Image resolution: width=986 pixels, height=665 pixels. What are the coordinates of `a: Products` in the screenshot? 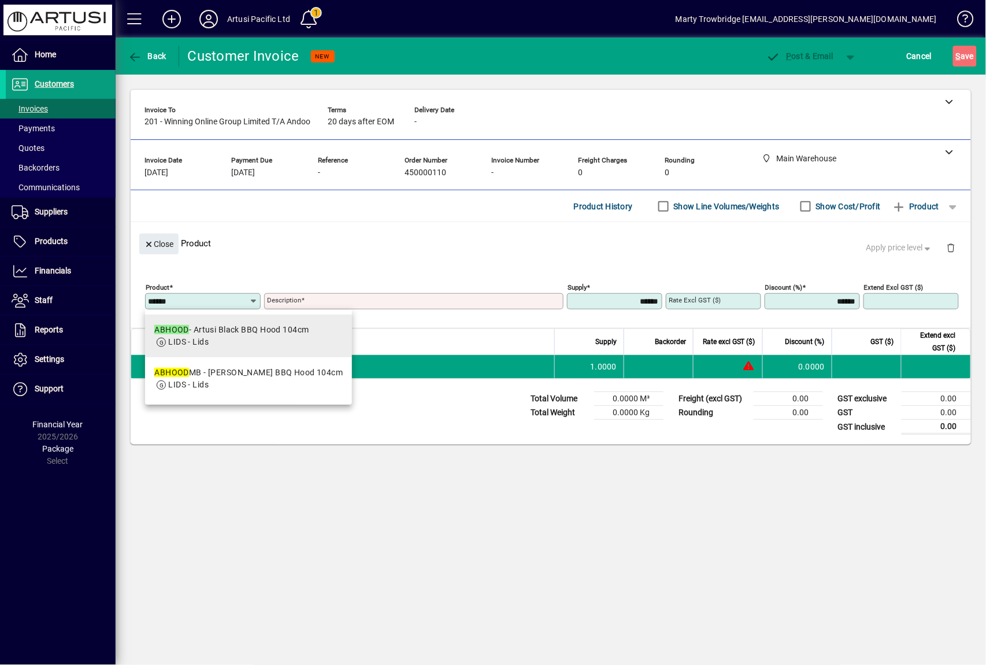 It's located at (61, 242).